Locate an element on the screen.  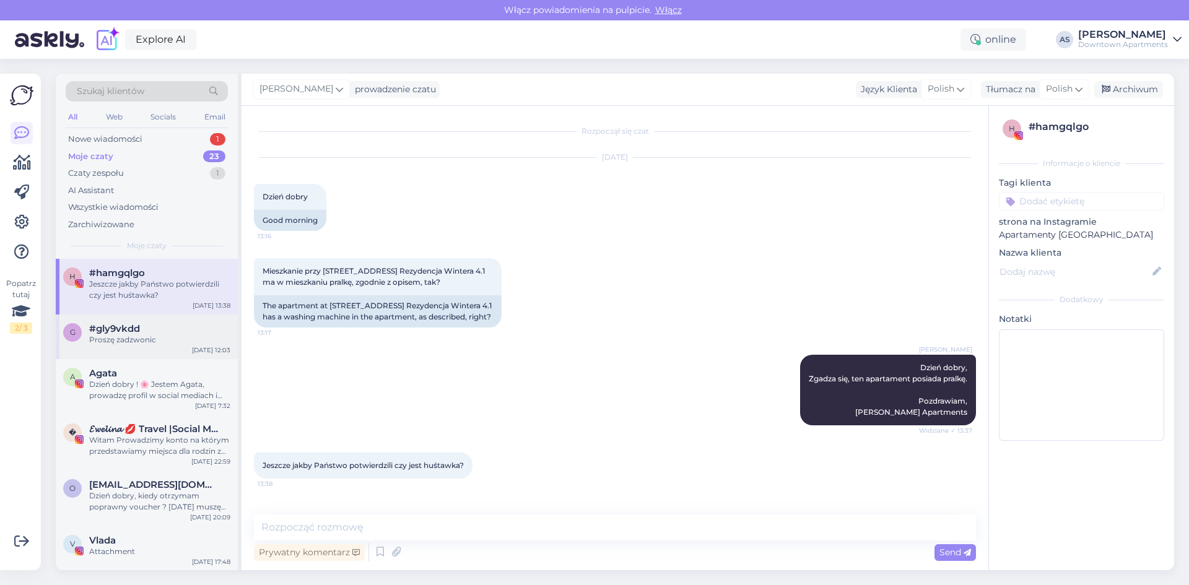
div: online is located at coordinates (994, 40).